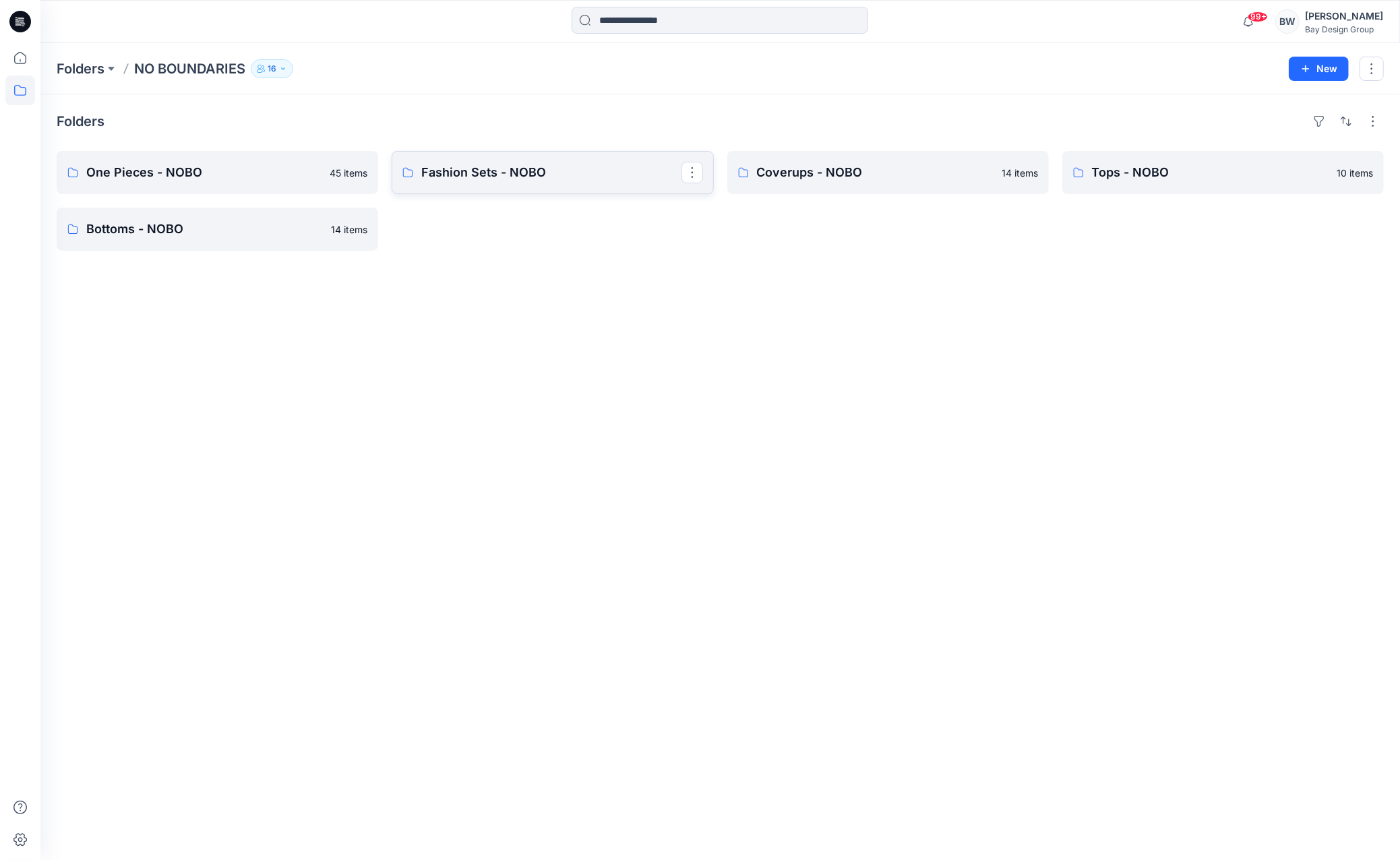 This screenshot has width=1400, height=860. I want to click on p: 10 items, so click(1355, 172).